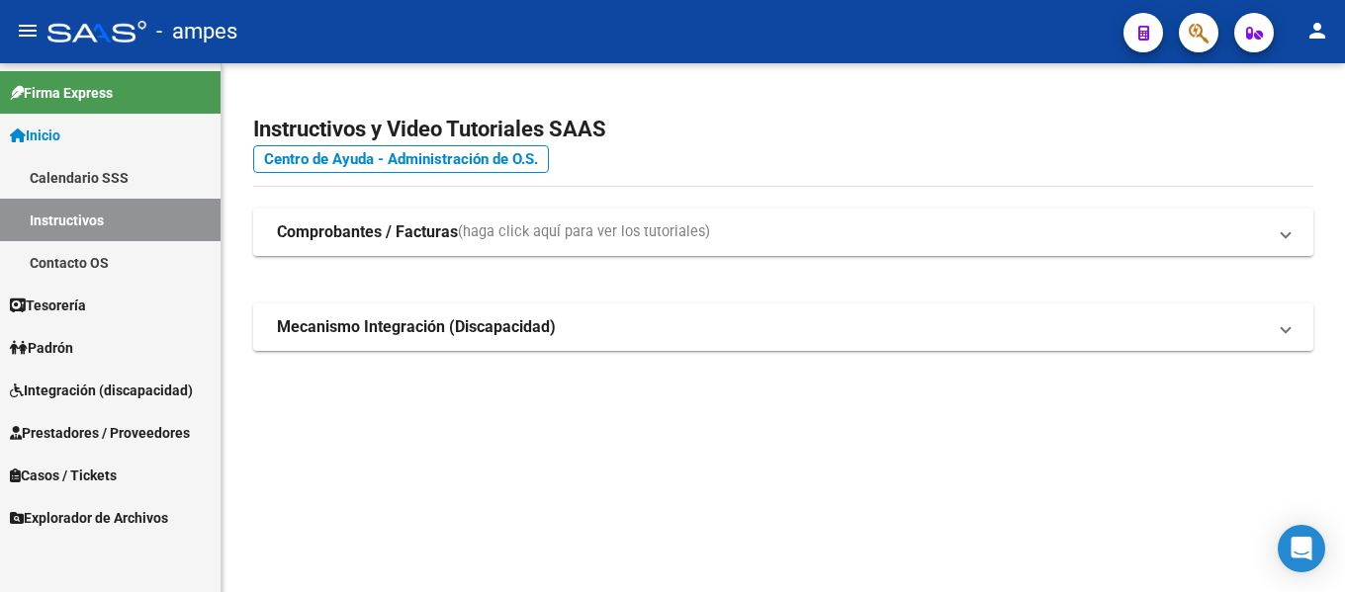 The width and height of the screenshot is (1345, 592). I want to click on span: Explorador de Archivos, so click(89, 518).